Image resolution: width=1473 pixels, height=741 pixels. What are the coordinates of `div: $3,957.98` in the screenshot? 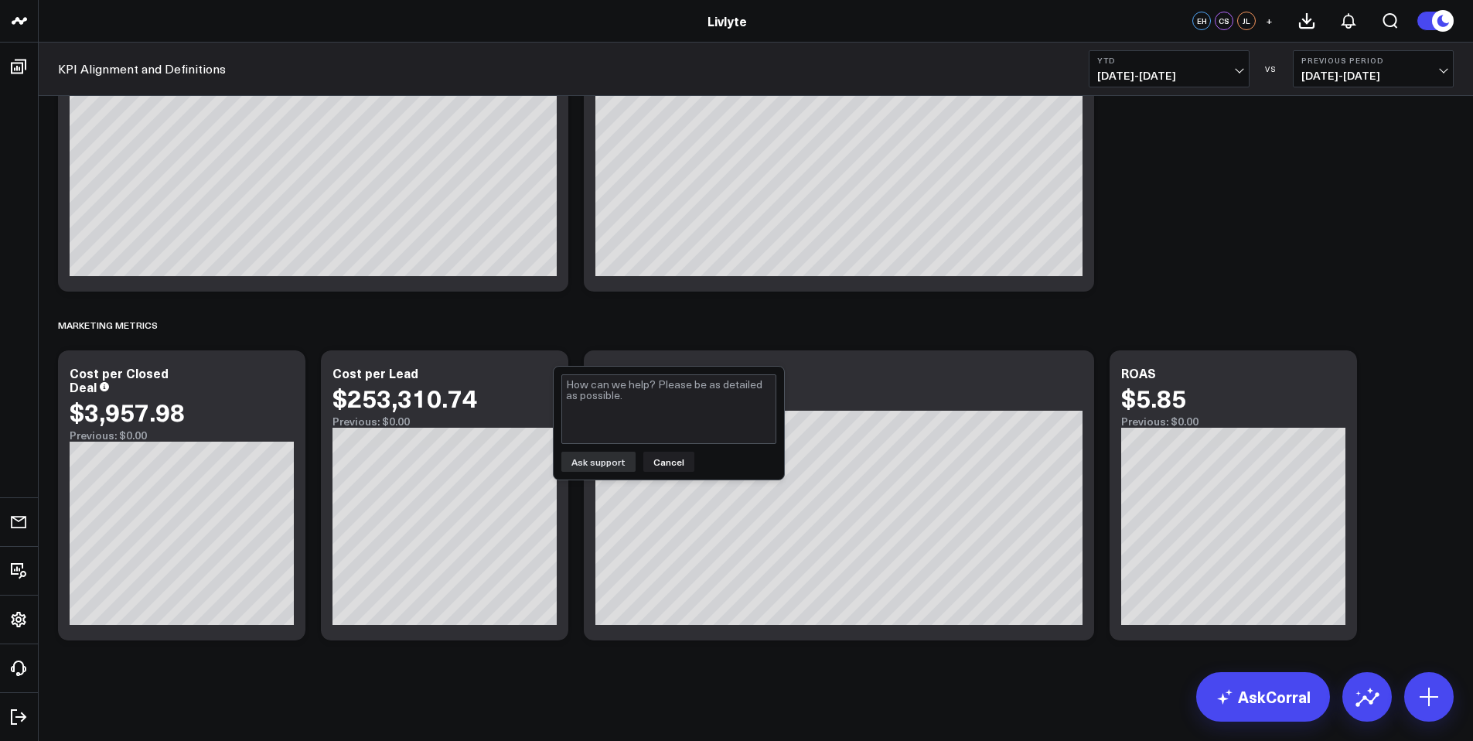 It's located at (127, 411).